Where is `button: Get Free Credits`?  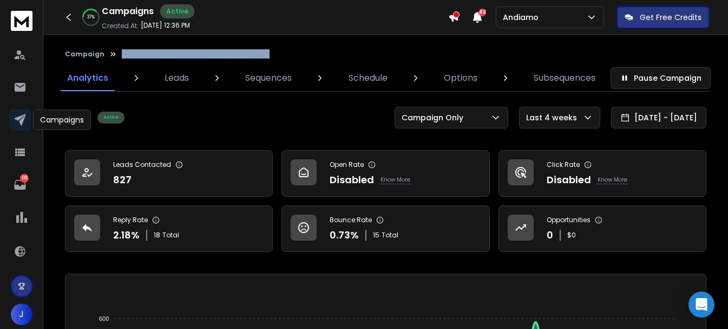 button: Get Free Credits is located at coordinates (663, 17).